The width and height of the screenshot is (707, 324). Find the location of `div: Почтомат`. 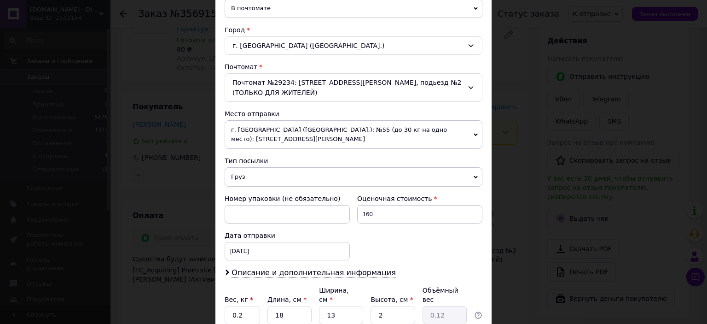

div: Почтомат is located at coordinates (353, 67).